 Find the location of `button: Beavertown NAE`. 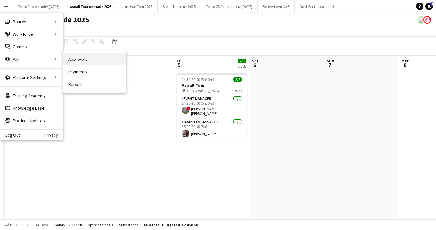

button: Beavertown NAE is located at coordinates (276, 6).